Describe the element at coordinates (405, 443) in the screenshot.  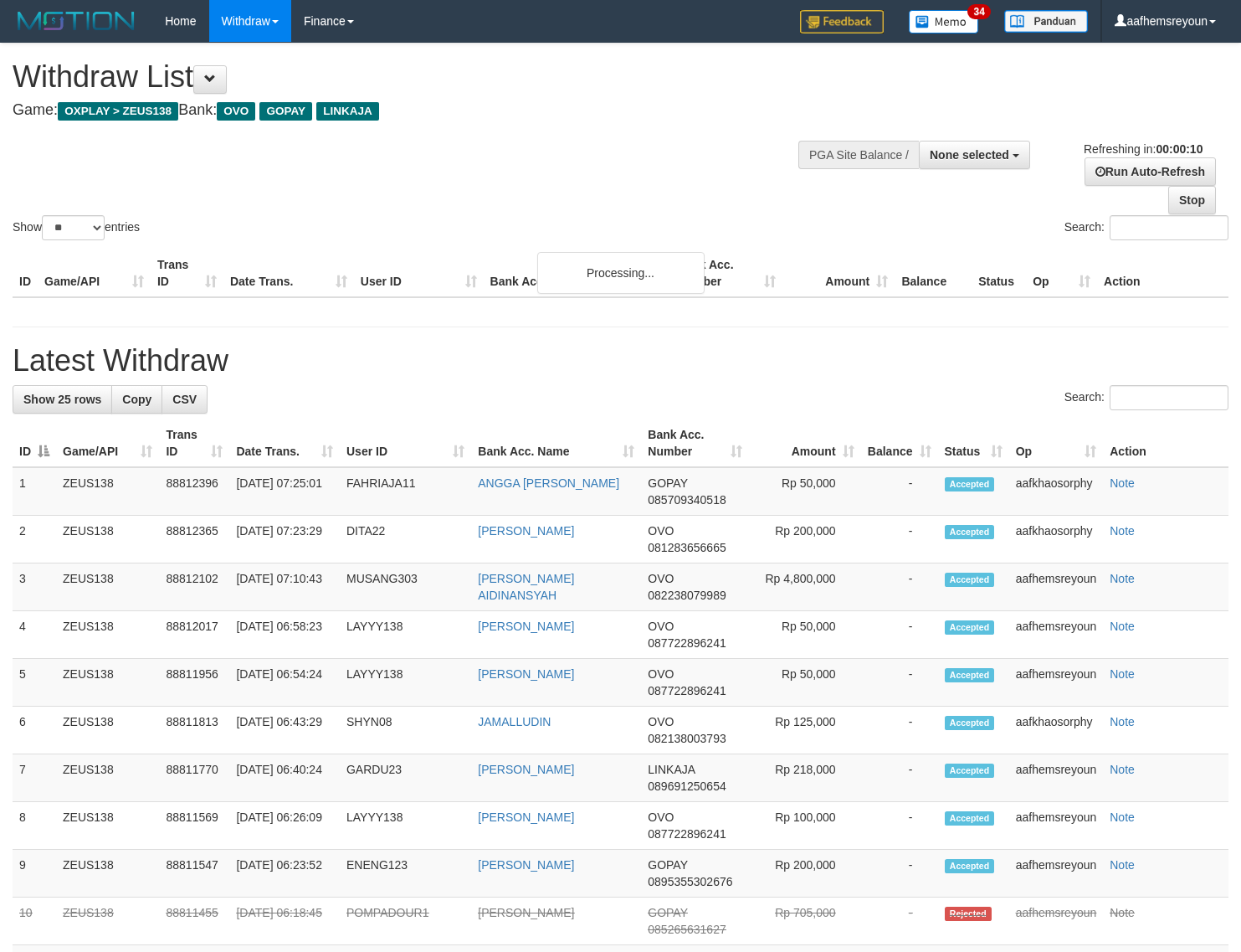
I see `th: User ID: activate to sort column ascending` at that location.